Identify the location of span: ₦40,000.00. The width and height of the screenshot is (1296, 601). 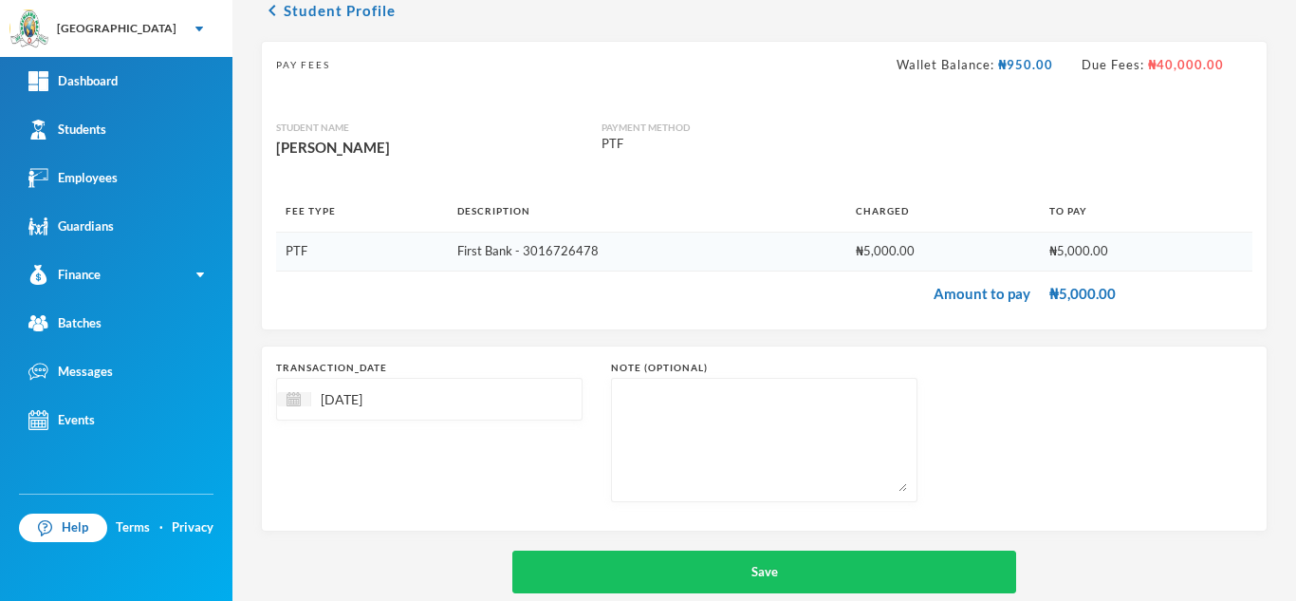
(1184, 65).